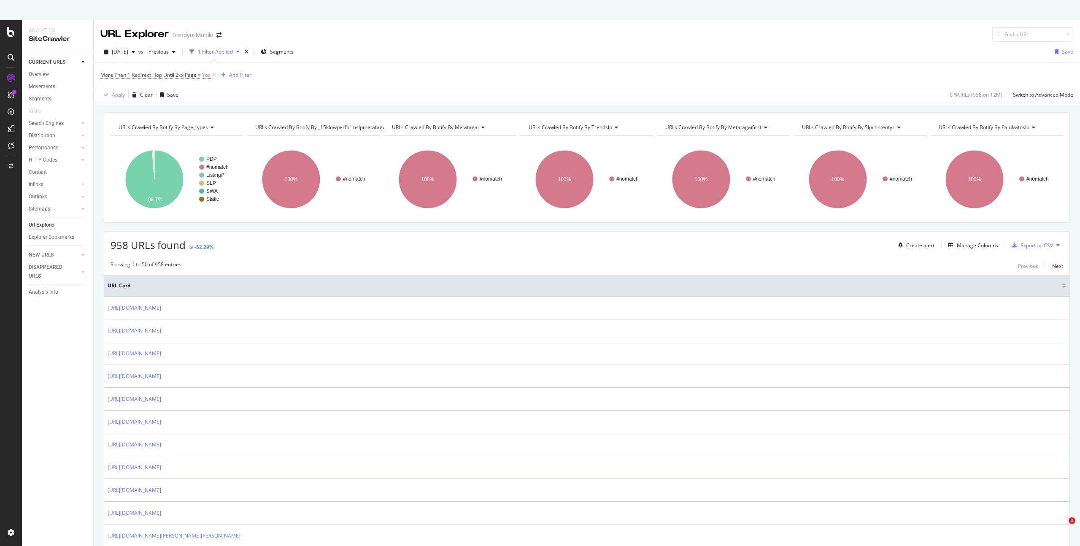 The image size is (1080, 546). Describe the element at coordinates (1041, 95) in the screenshot. I see `button: Switch to Advanced Mode` at that location.